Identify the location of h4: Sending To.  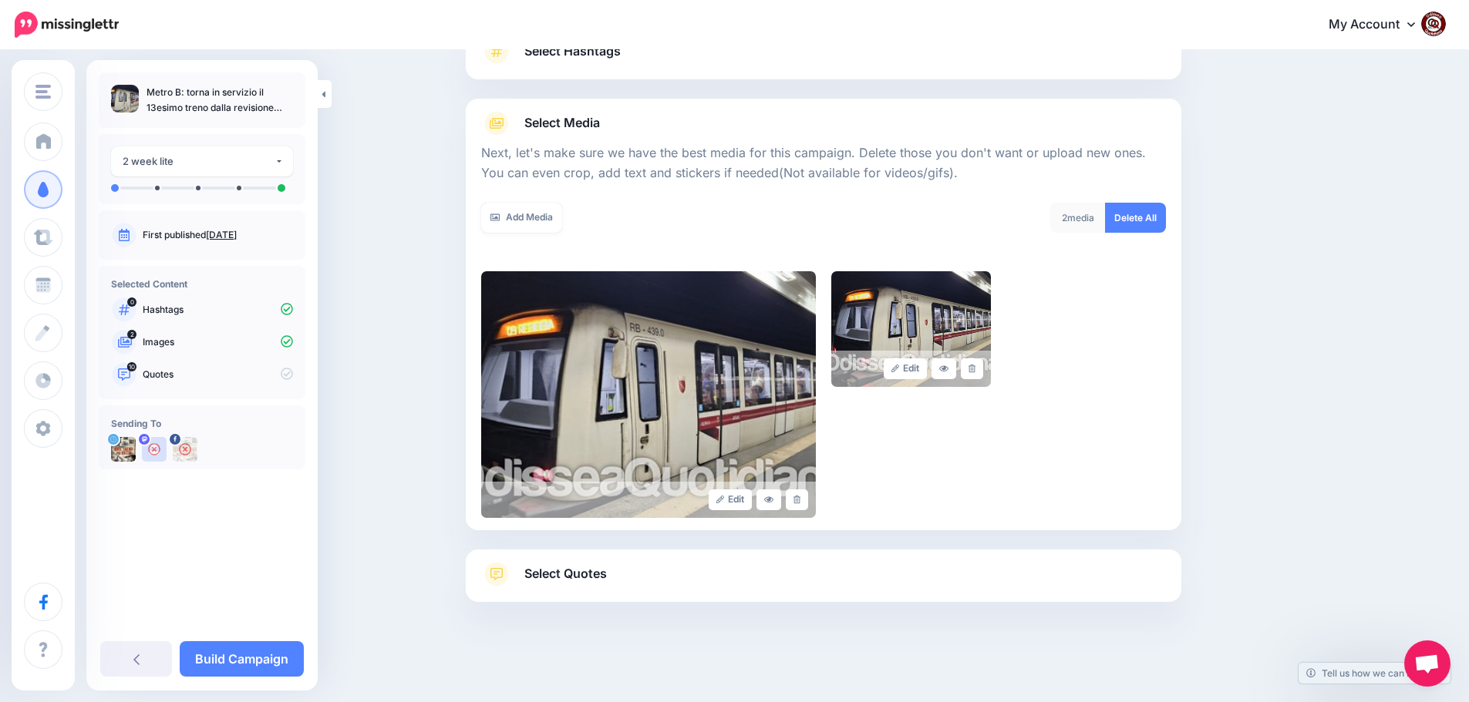
(202, 423).